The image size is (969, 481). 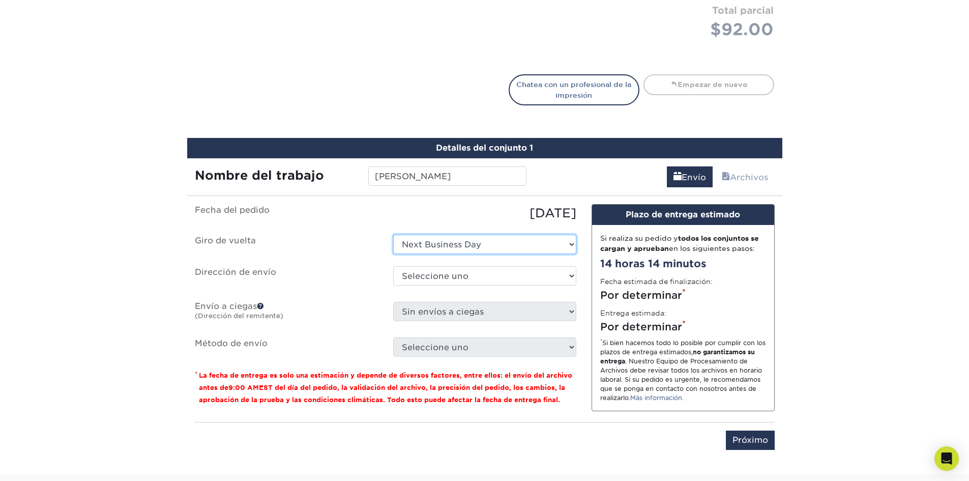 I want to click on div: Abrir Intercom Messenger, so click(x=947, y=459).